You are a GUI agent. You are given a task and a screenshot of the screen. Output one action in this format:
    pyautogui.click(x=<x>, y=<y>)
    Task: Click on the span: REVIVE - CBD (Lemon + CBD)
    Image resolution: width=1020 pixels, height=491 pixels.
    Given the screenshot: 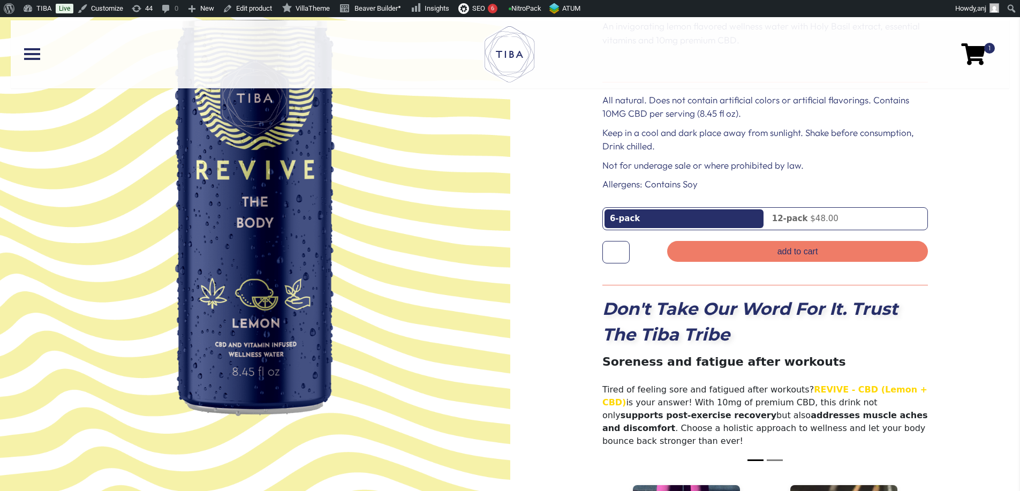 What is the action you would take?
    pyautogui.click(x=765, y=396)
    